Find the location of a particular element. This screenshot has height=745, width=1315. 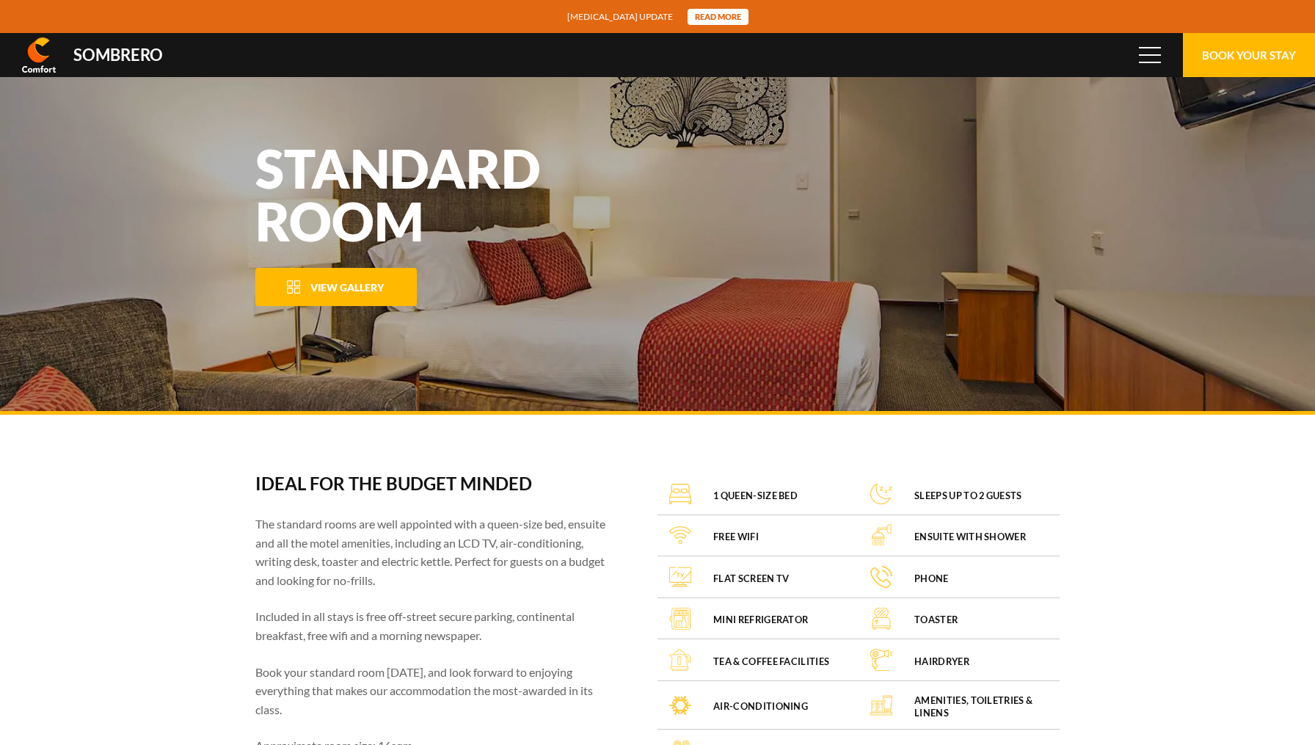

button: Book Your Stay is located at coordinates (1249, 55).